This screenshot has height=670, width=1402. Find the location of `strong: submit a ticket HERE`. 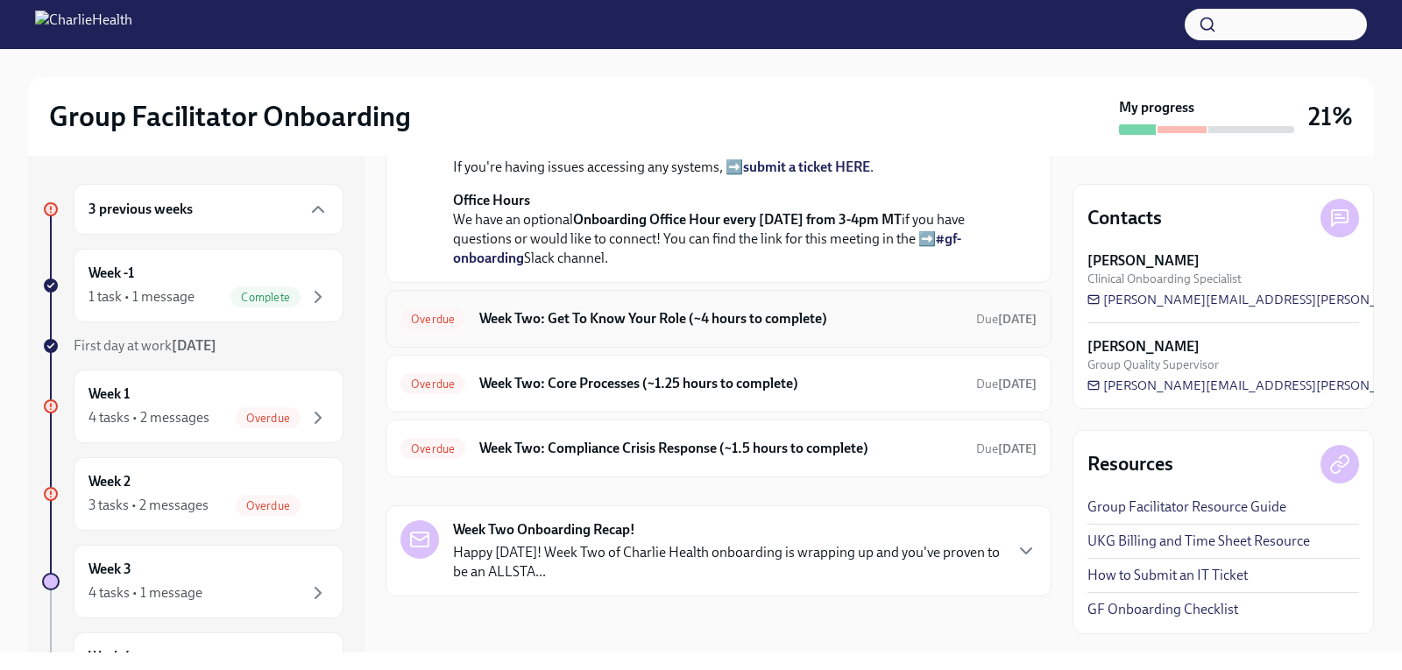

strong: submit a ticket HERE is located at coordinates (806, 166).